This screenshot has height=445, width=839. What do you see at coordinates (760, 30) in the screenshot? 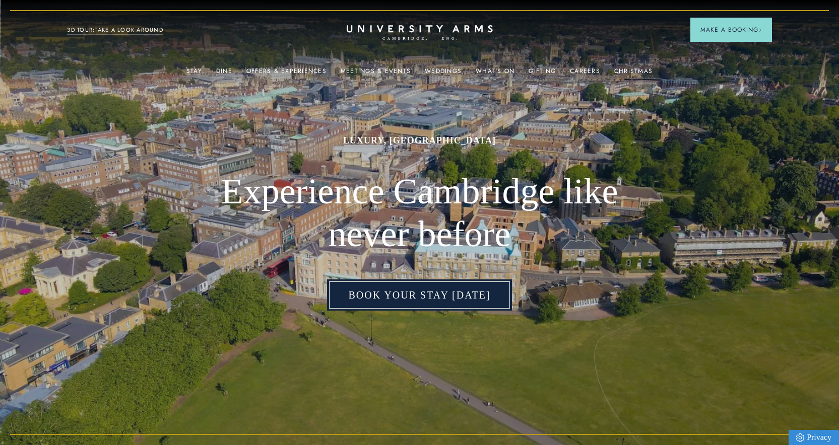
I see `img: Arrow icon` at bounding box center [760, 30].